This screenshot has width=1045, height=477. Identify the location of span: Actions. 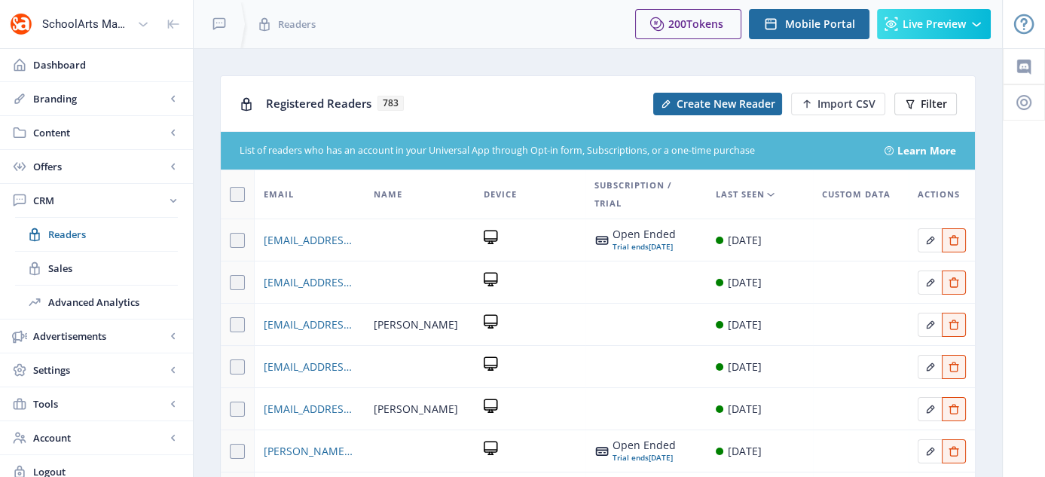
(939, 194).